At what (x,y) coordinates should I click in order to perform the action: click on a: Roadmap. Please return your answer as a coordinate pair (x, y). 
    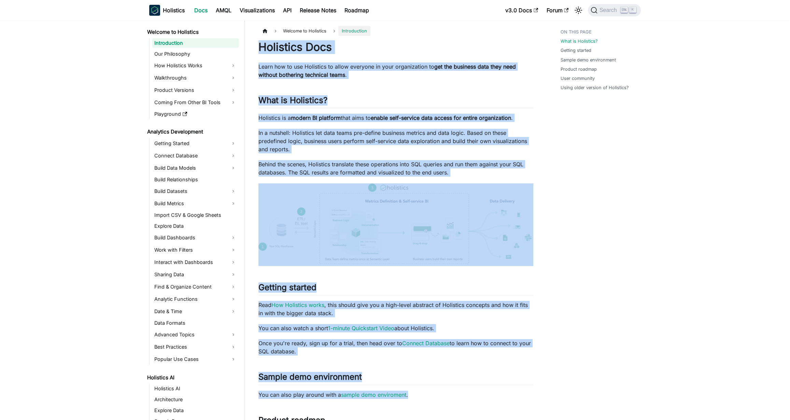
    Looking at the image, I should click on (357, 10).